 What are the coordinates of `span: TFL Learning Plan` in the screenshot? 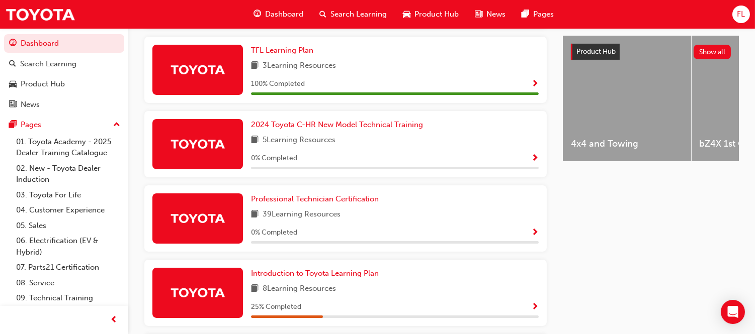 It's located at (282, 50).